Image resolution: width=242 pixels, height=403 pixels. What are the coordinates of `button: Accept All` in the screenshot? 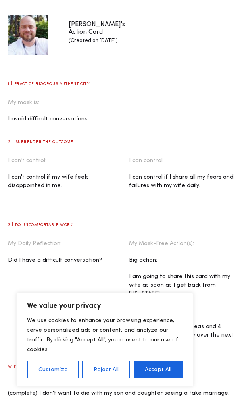 It's located at (158, 370).